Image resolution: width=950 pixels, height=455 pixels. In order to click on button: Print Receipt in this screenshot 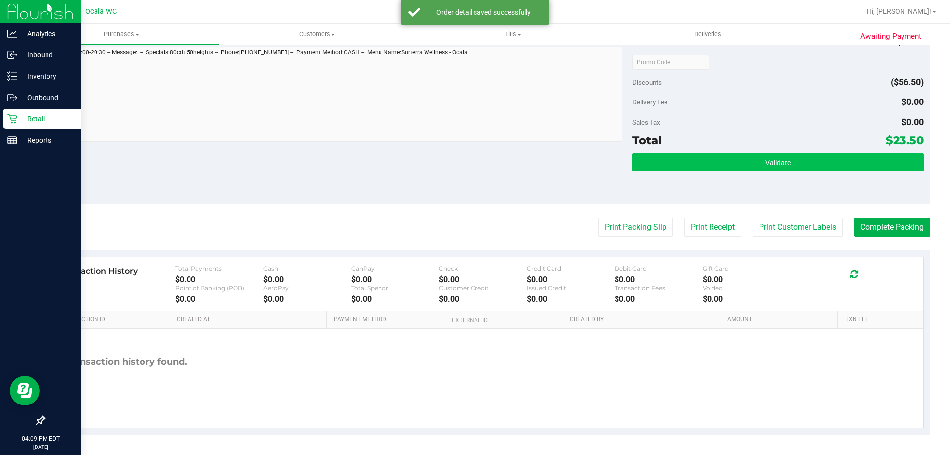, I will do `click(713, 227)`.